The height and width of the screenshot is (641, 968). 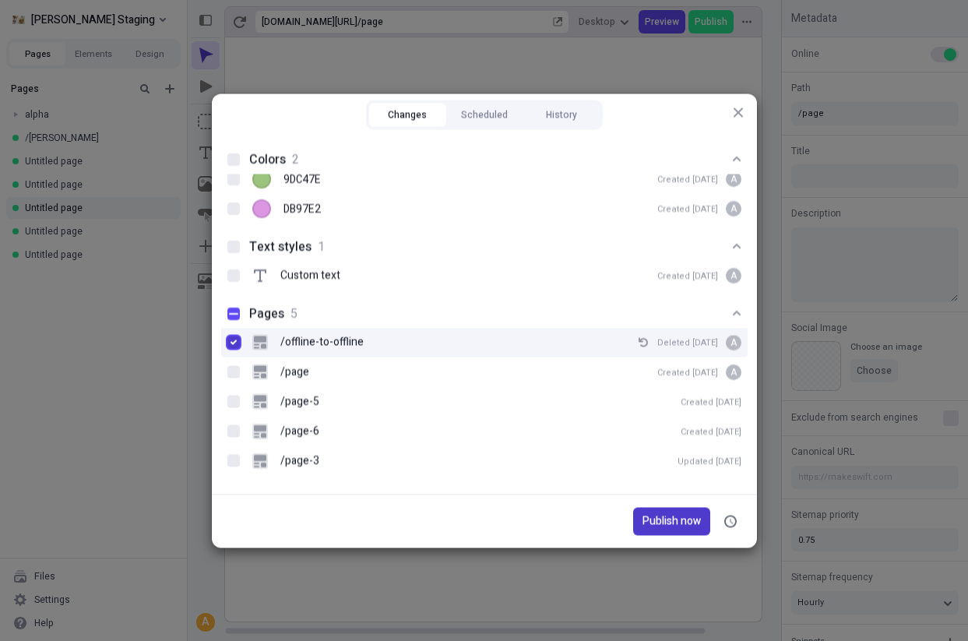 What do you see at coordinates (484, 114) in the screenshot?
I see `button: Scheduled` at bounding box center [484, 114].